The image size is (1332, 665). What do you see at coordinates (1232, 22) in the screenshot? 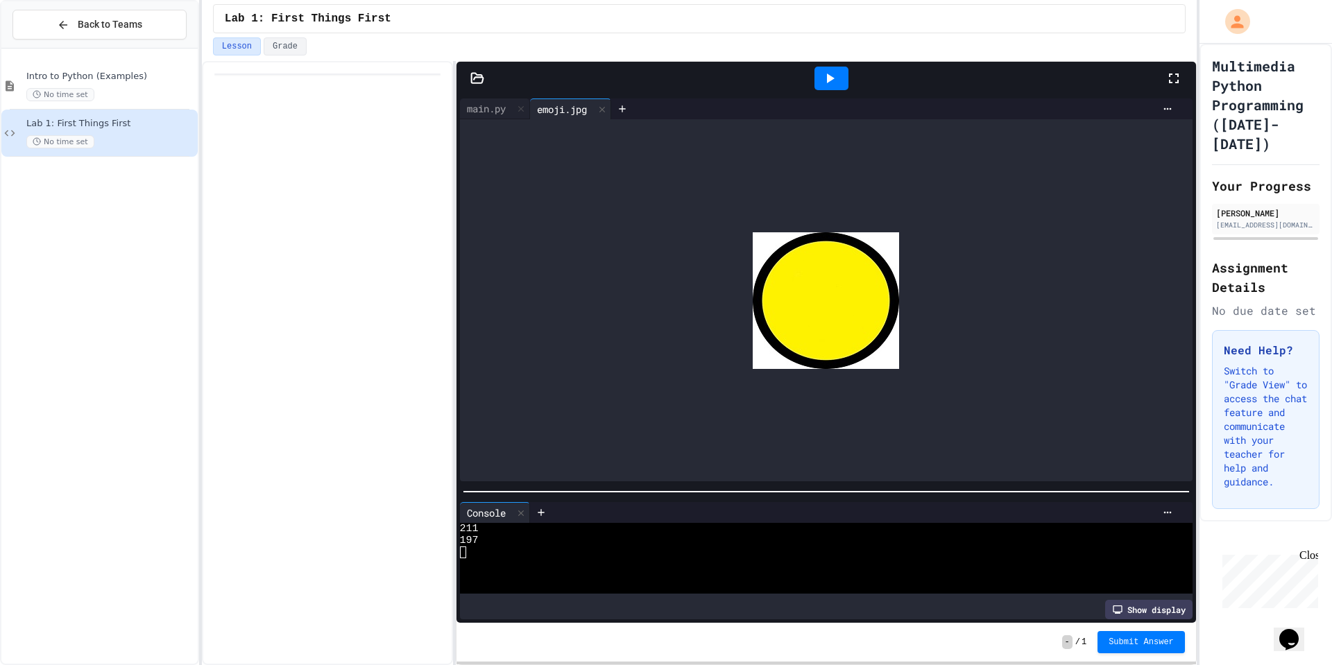
I see `div: My Account` at bounding box center [1232, 22].